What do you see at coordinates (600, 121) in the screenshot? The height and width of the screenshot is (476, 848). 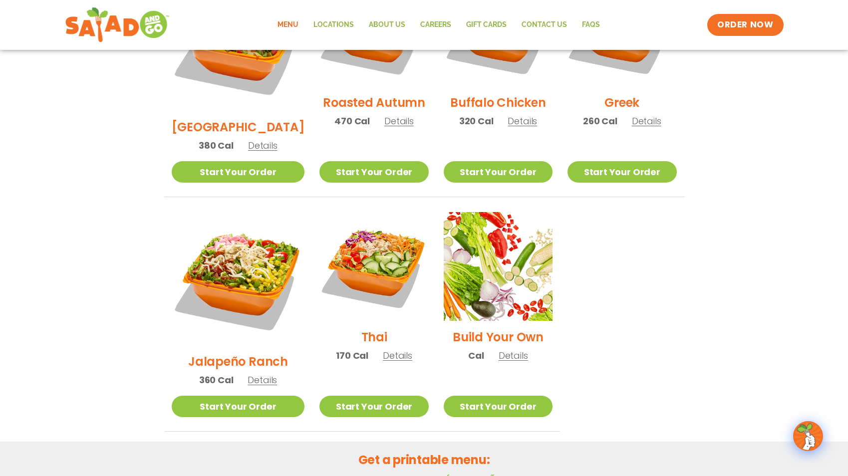 I see `span: 260 Cal` at bounding box center [600, 121].